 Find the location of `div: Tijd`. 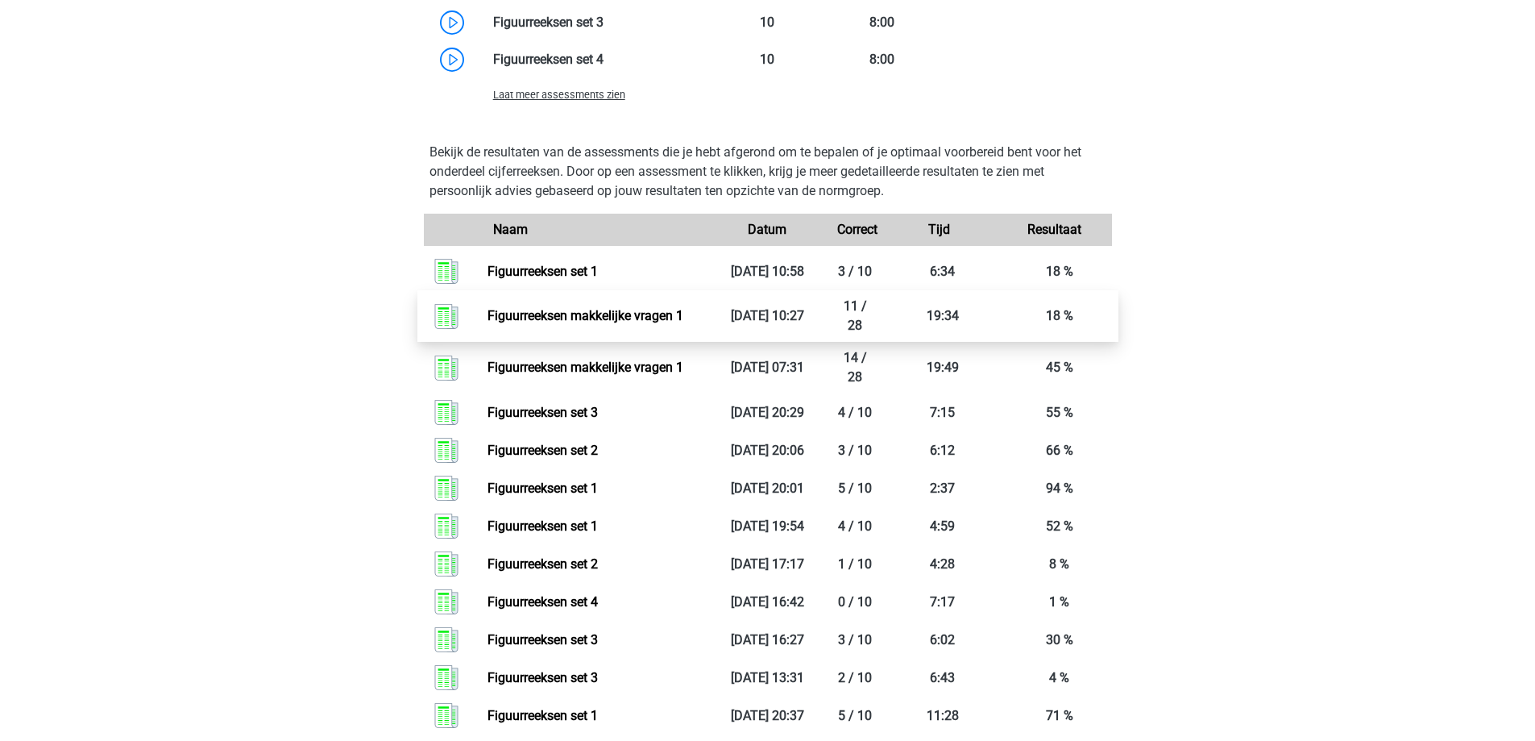

div: Tijd is located at coordinates (940, 230).